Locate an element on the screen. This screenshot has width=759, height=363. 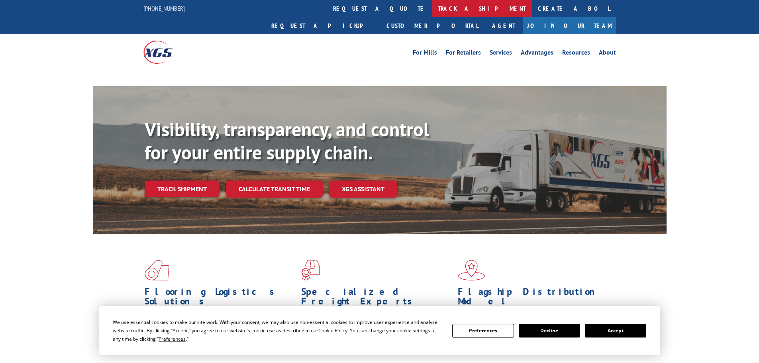
h1: Specialized Freight Experts is located at coordinates (377, 298).